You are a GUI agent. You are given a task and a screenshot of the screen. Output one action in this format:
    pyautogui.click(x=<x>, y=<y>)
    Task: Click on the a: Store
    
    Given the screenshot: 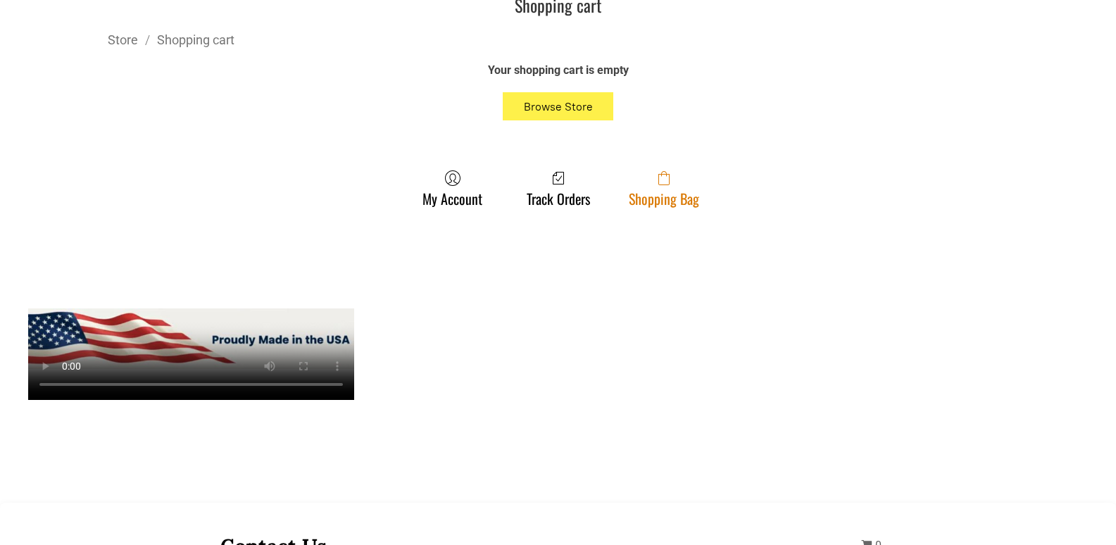 What is the action you would take?
    pyautogui.click(x=123, y=39)
    